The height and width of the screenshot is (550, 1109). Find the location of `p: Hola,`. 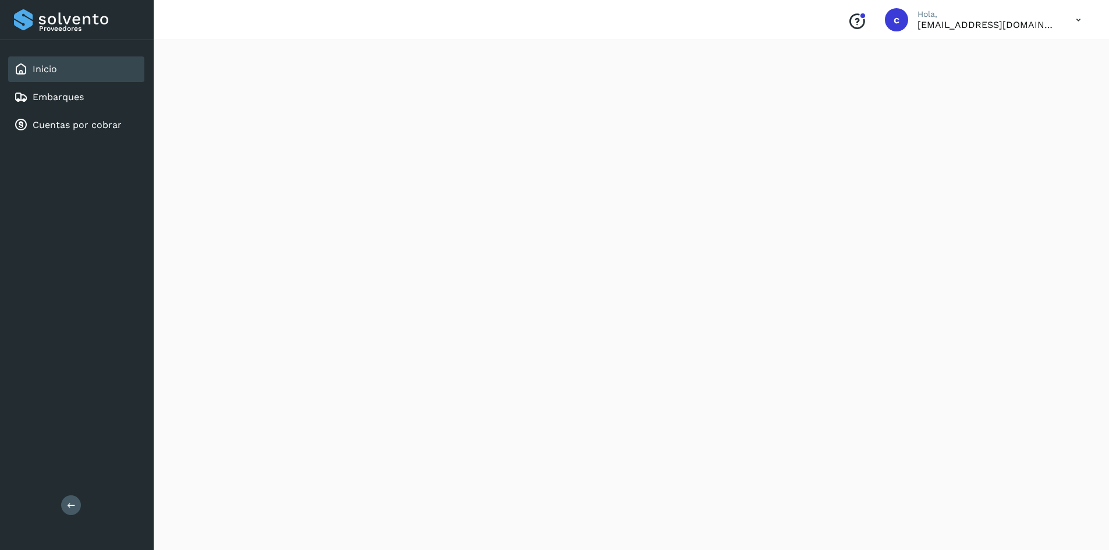

p: Hola, is located at coordinates (987, 14).